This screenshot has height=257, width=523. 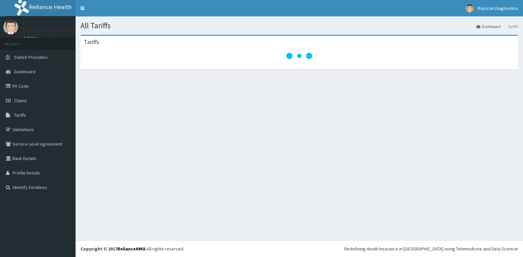 What do you see at coordinates (299, 56) in the screenshot?
I see `svg: audio-loading` at bounding box center [299, 56].